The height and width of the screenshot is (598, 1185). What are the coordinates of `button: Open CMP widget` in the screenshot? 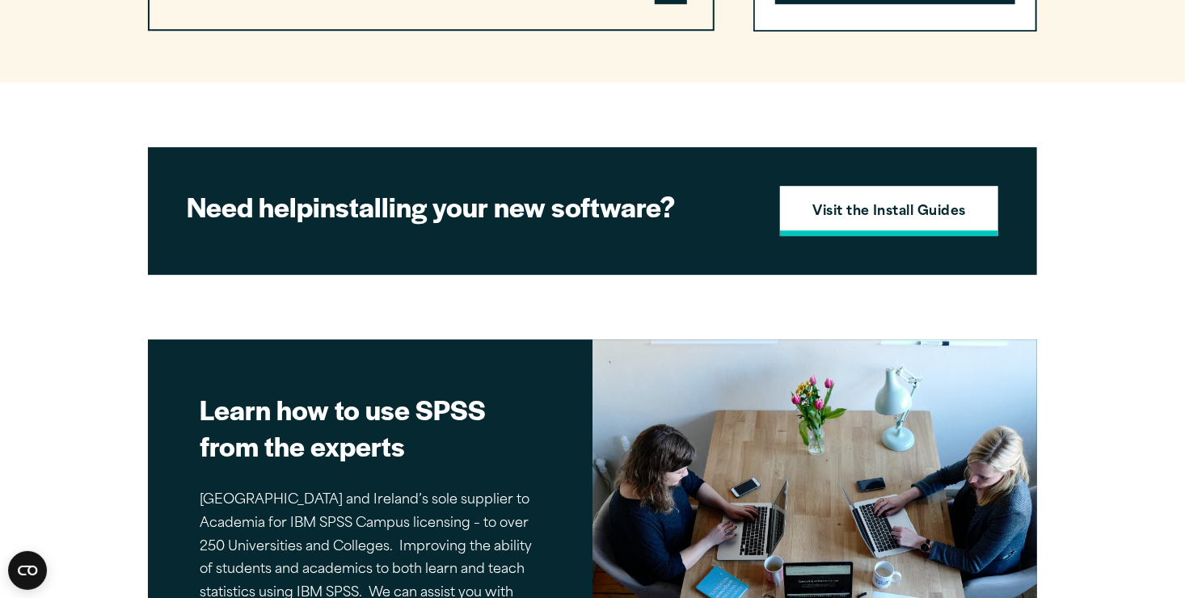 It's located at (27, 571).